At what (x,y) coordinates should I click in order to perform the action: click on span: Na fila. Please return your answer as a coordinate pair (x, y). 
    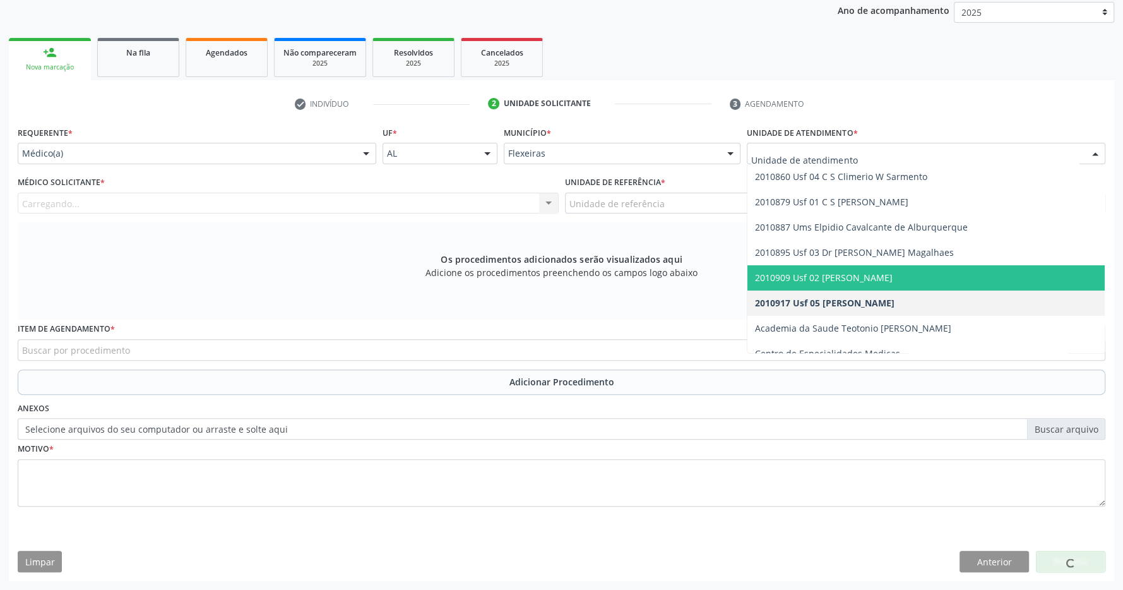
    Looking at the image, I should click on (138, 52).